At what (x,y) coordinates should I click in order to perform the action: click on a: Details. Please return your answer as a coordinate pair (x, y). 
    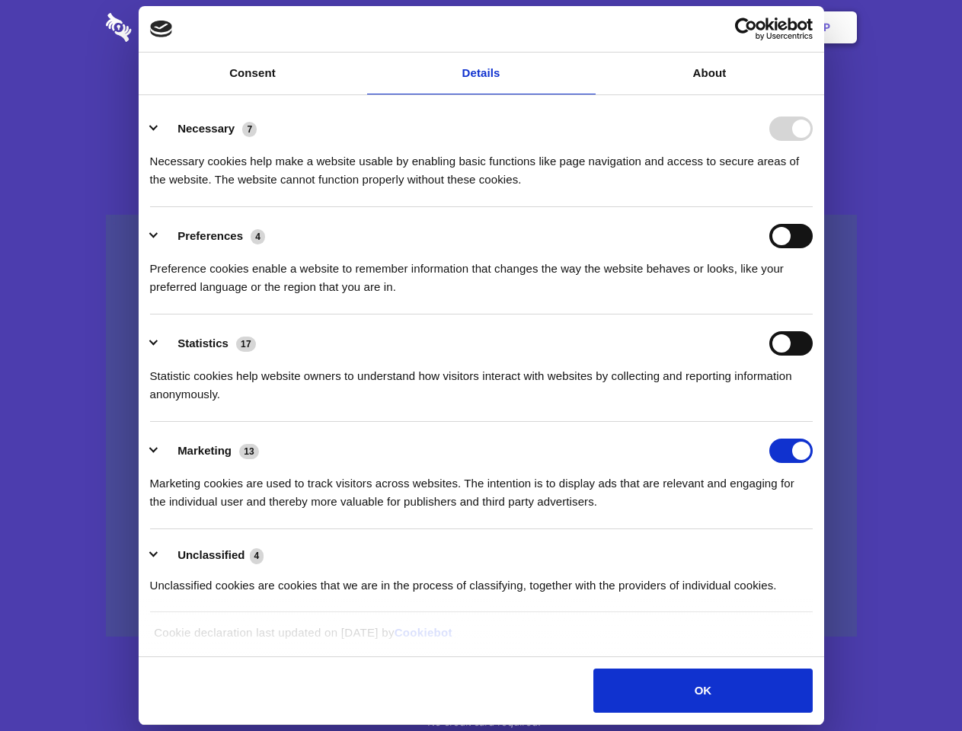
    Looking at the image, I should click on (481, 73).